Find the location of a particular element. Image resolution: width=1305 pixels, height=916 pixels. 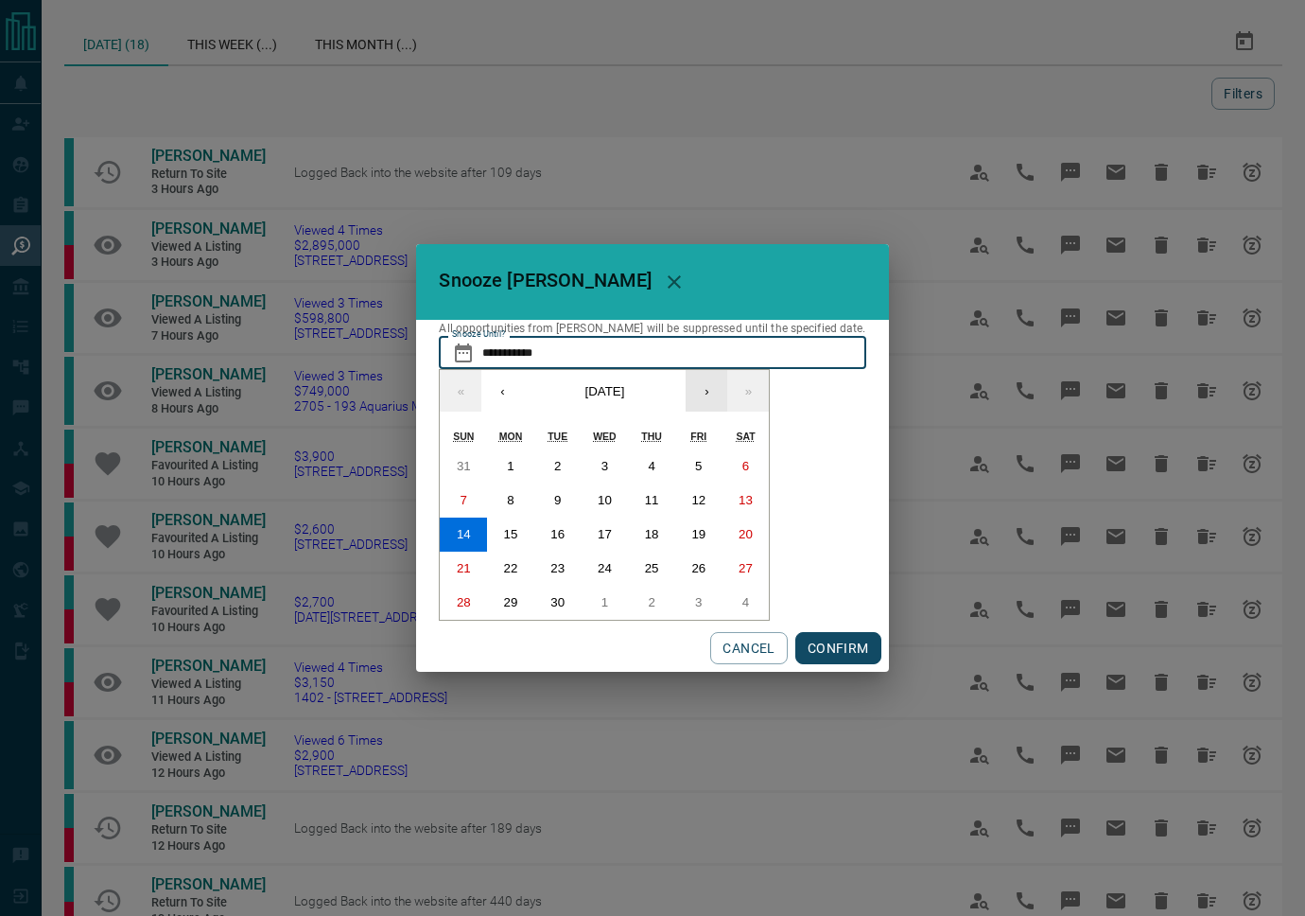

abbr: 29 September 2025 is located at coordinates (511, 602).